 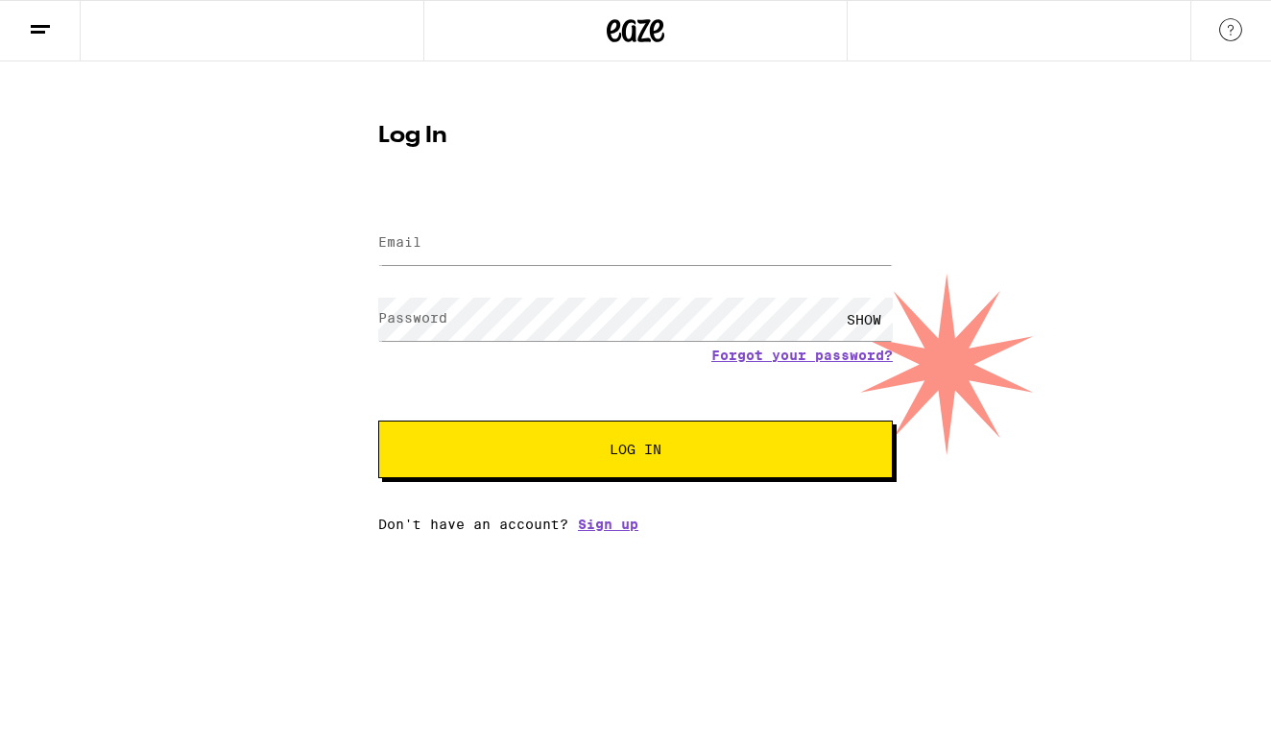 What do you see at coordinates (608, 524) in the screenshot?
I see `a: Sign up` at bounding box center [608, 524].